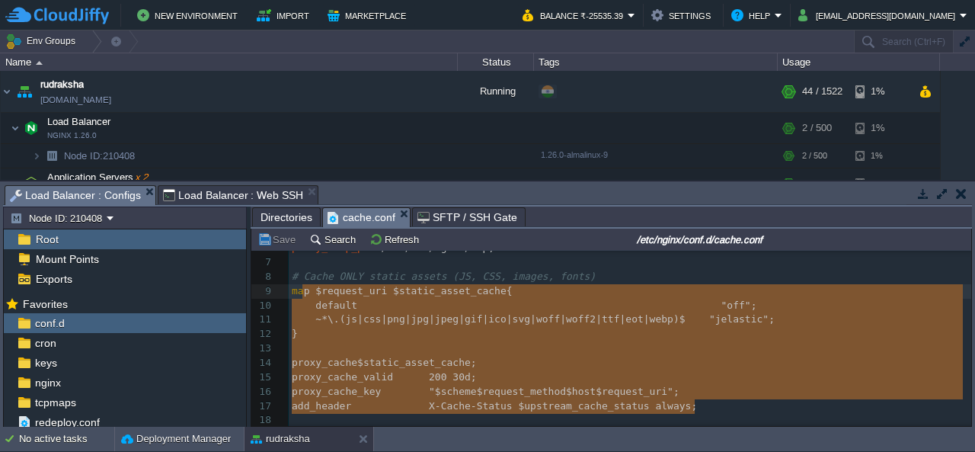 The height and width of the screenshot is (452, 975). I want to click on a: keys, so click(46, 363).